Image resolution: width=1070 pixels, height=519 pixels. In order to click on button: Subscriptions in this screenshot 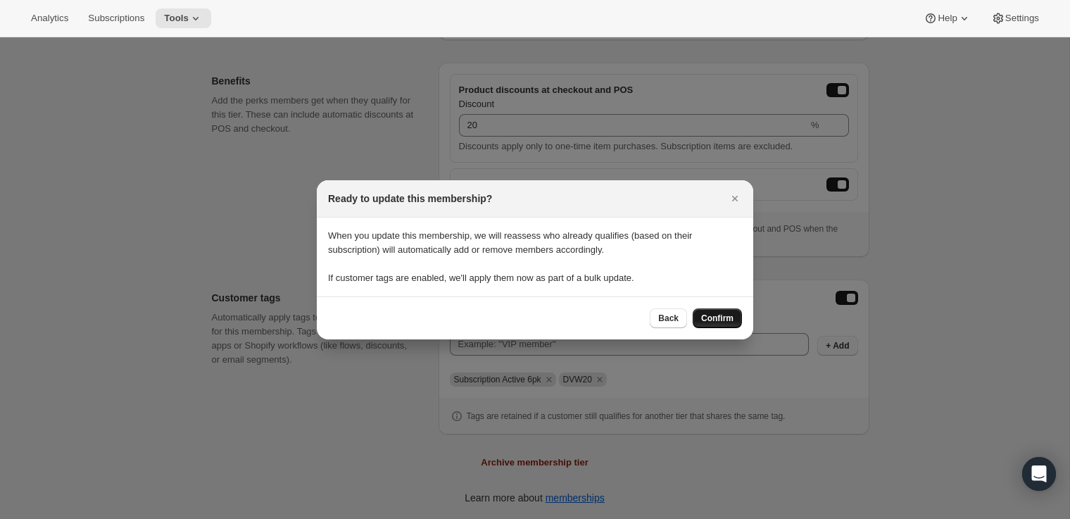, I will do `click(116, 18)`.